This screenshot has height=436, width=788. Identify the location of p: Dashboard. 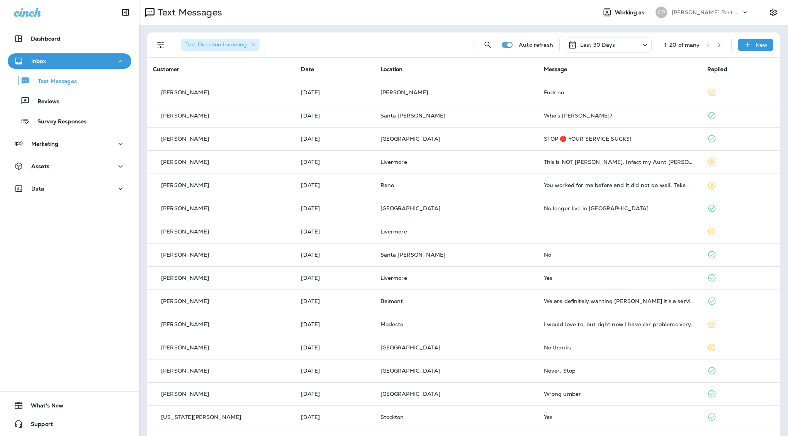
(46, 39).